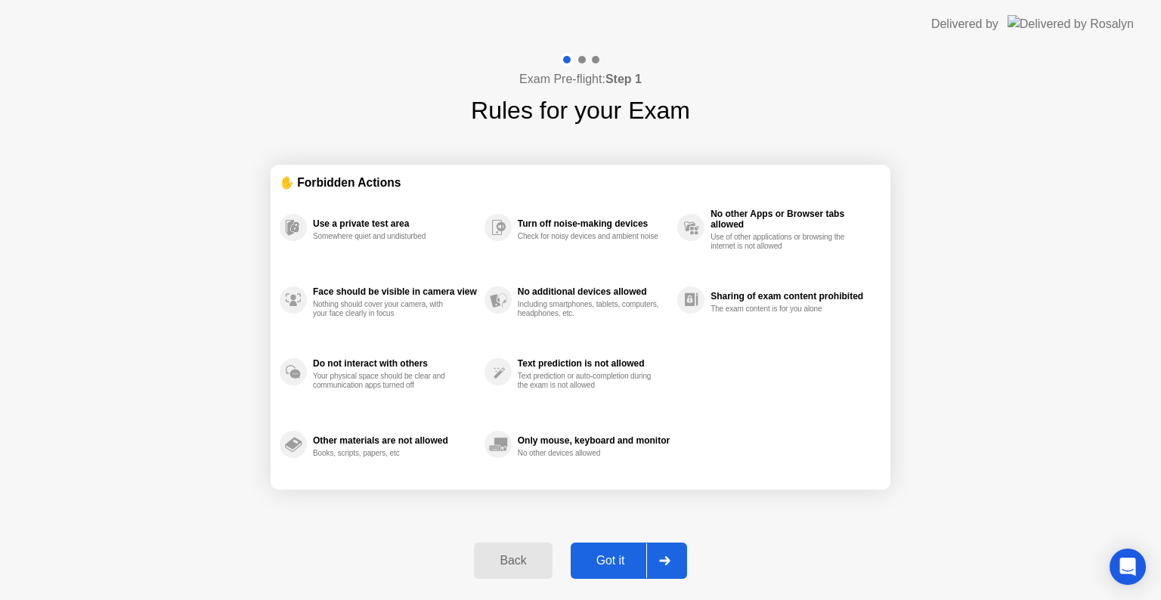 The width and height of the screenshot is (1161, 600). I want to click on div: Somewhere quiet and undisturbed, so click(384, 237).